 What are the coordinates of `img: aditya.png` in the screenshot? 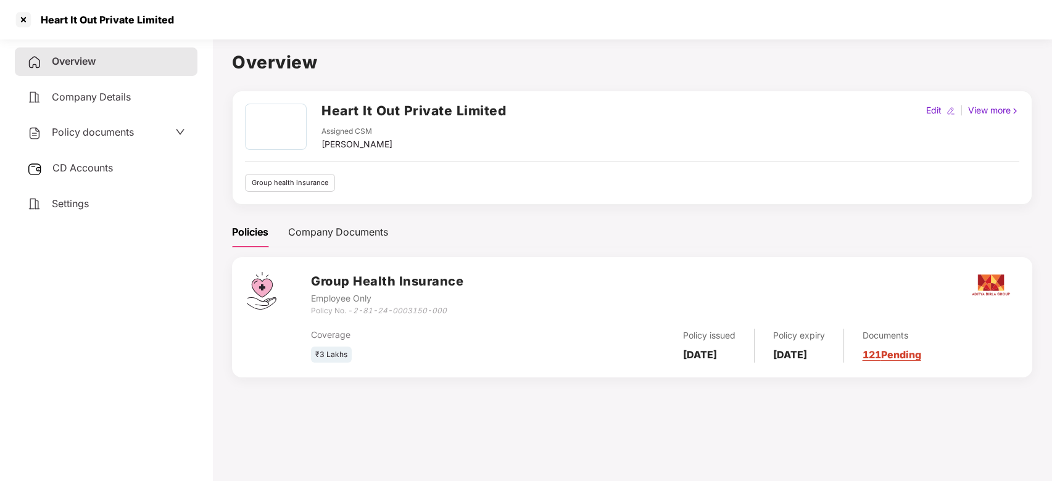 It's located at (991, 285).